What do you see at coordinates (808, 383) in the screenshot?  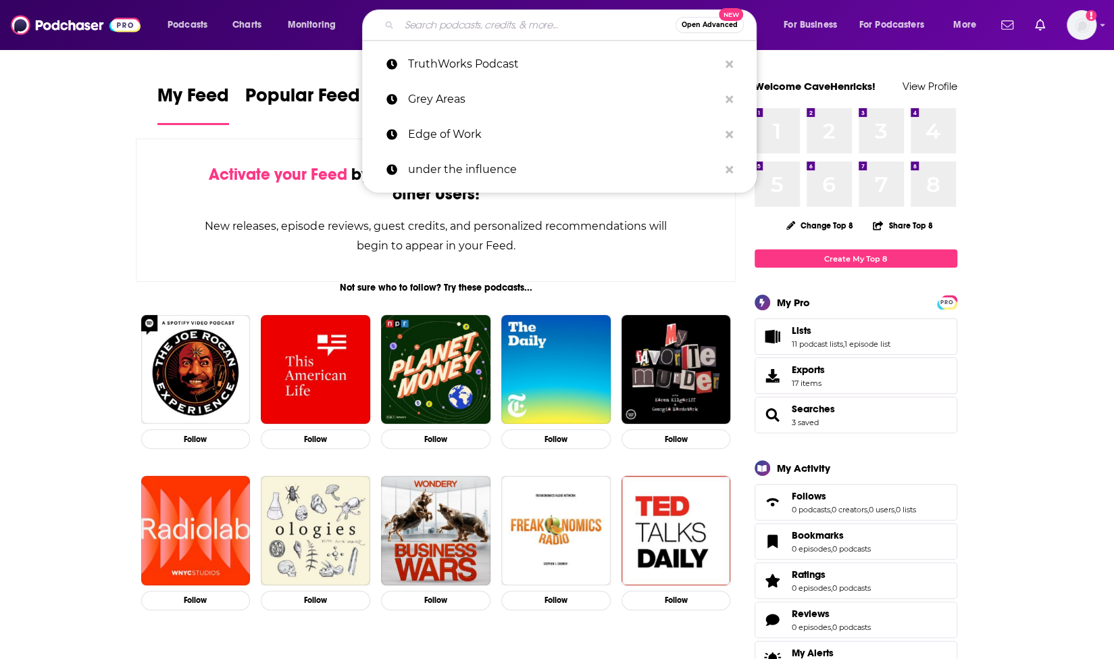 I see `span: 17 items` at bounding box center [808, 383].